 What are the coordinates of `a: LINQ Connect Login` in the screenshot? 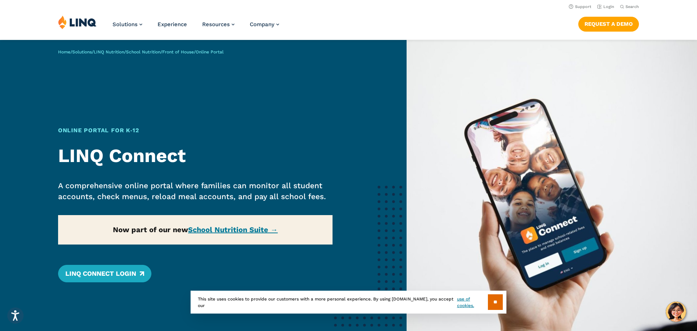 It's located at (105, 273).